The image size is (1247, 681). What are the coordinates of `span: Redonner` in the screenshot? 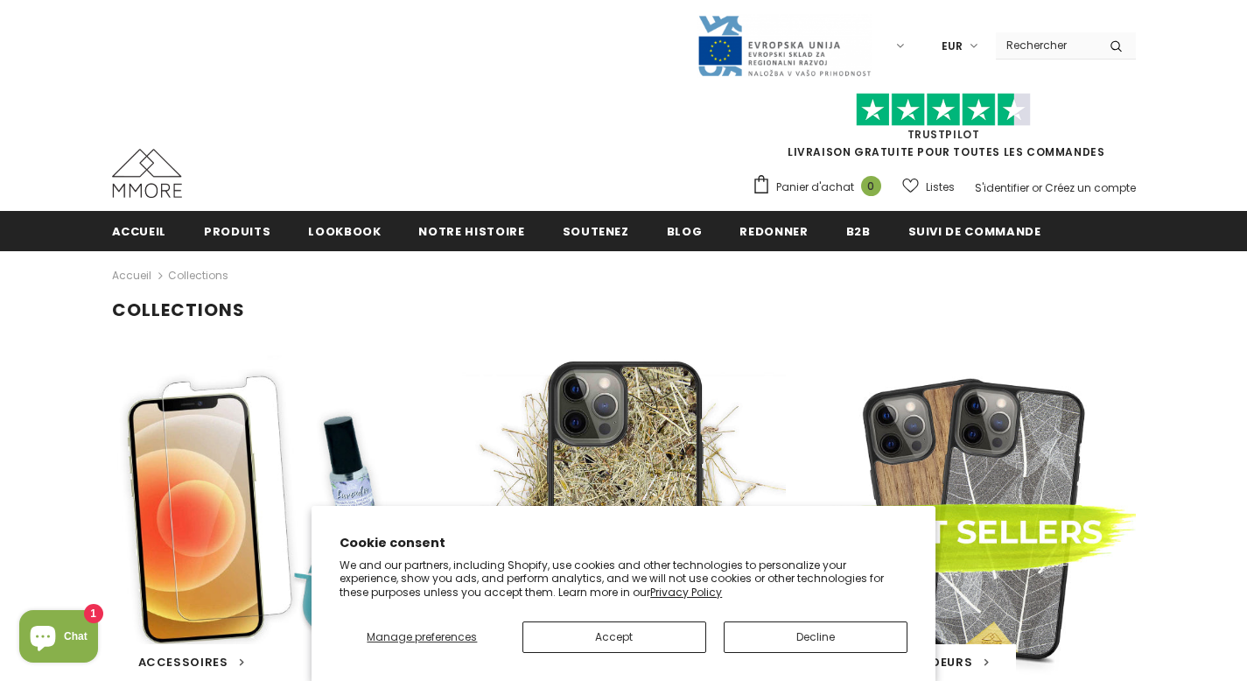 It's located at (774, 231).